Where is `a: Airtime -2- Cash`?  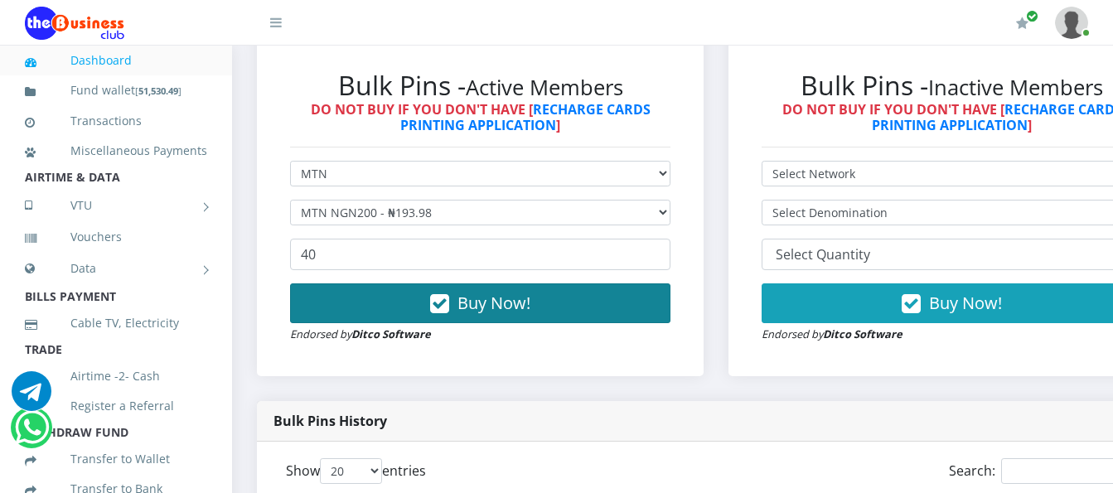
a: Airtime -2- Cash is located at coordinates (116, 376).